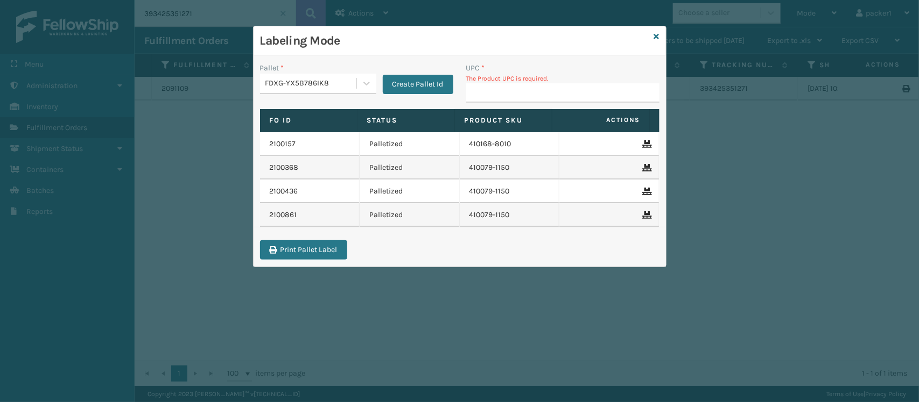 The width and height of the screenshot is (919, 402). What do you see at coordinates (308, 121) in the screenshot?
I see `label: Fo Id` at bounding box center [308, 121].